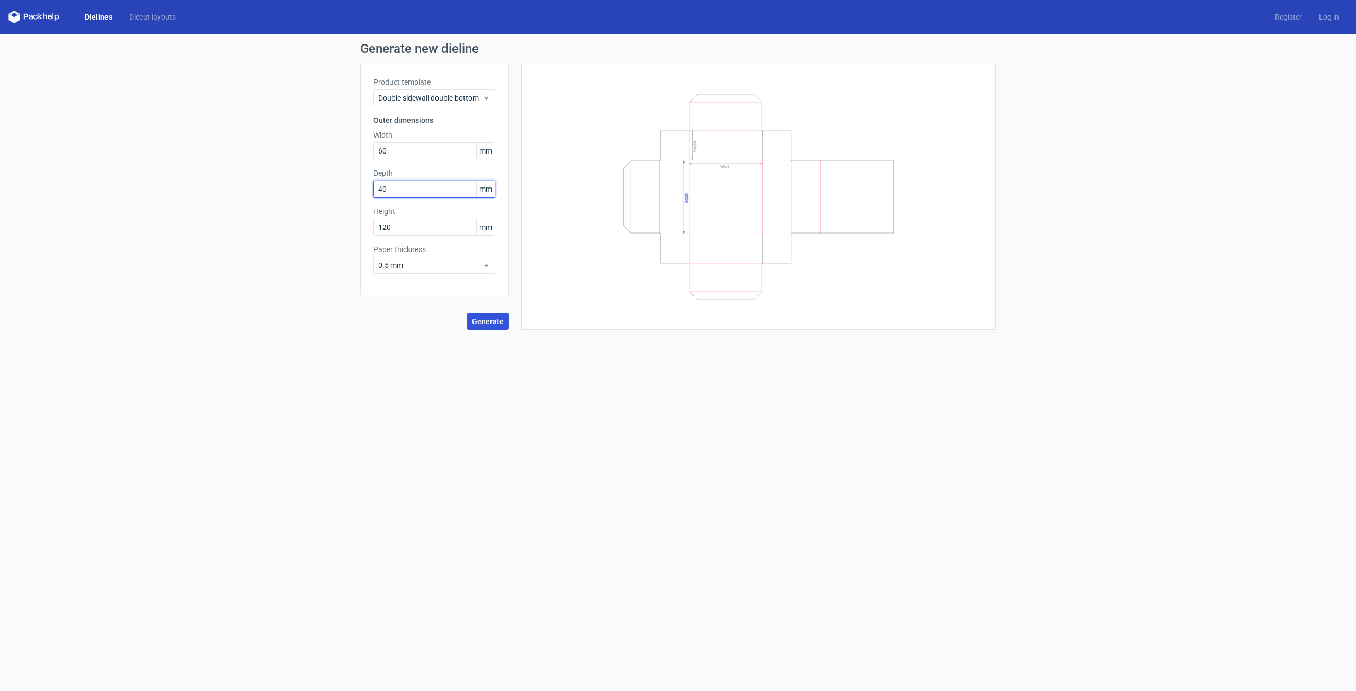 The width and height of the screenshot is (1356, 691). Describe the element at coordinates (488, 321) in the screenshot. I see `button: Generate` at that location.